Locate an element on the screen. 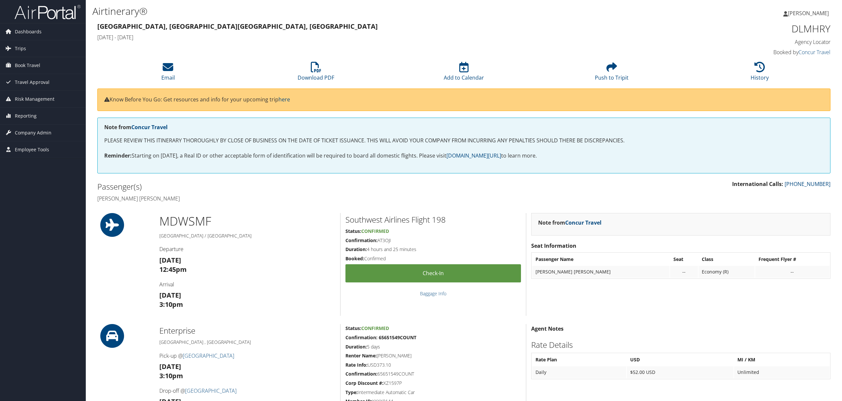 The image size is (842, 401). h2: Passenger(s) is located at coordinates (278, 186).